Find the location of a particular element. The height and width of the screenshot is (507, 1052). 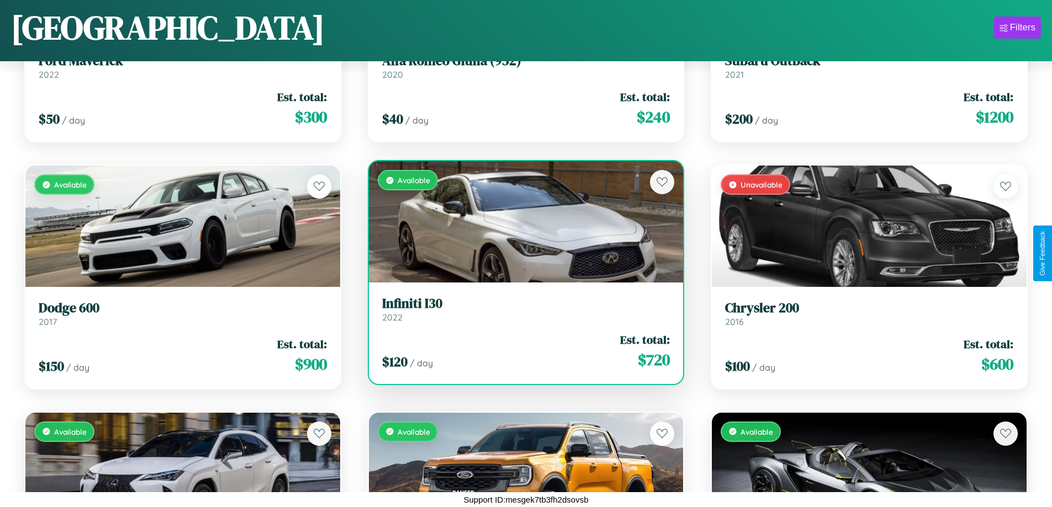

span: $ 50 is located at coordinates (49, 119).